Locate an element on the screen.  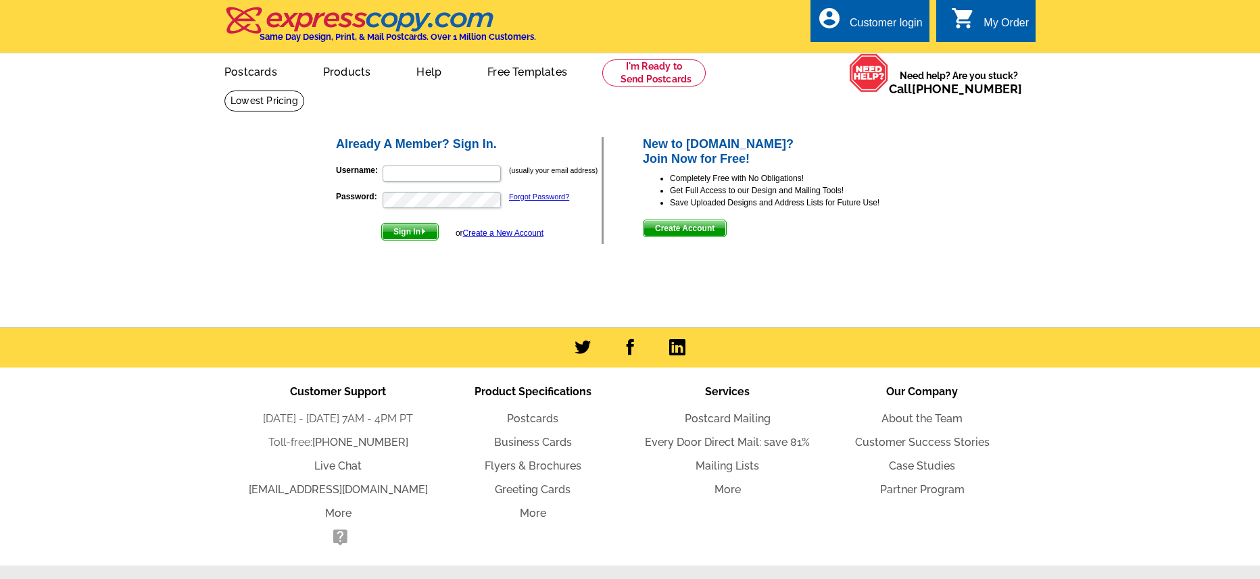
img: help is located at coordinates (869, 73).